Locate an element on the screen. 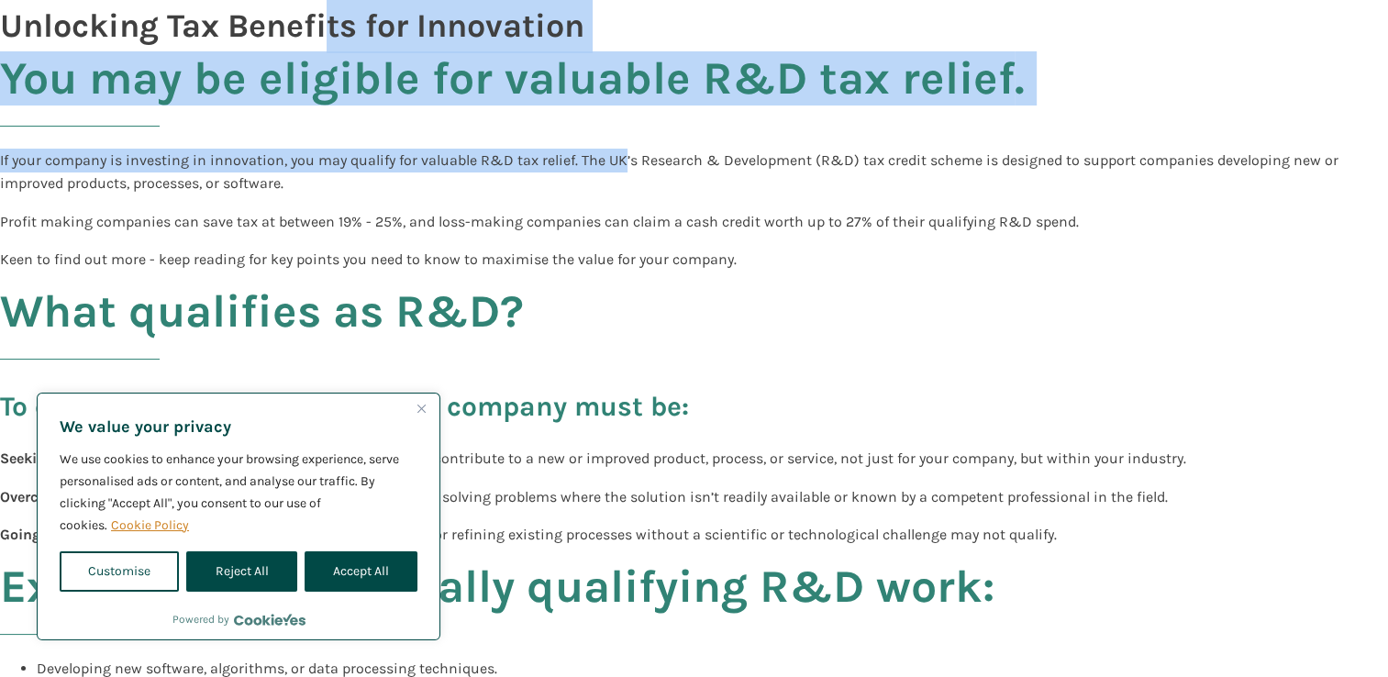  button: Close is located at coordinates (421, 408).